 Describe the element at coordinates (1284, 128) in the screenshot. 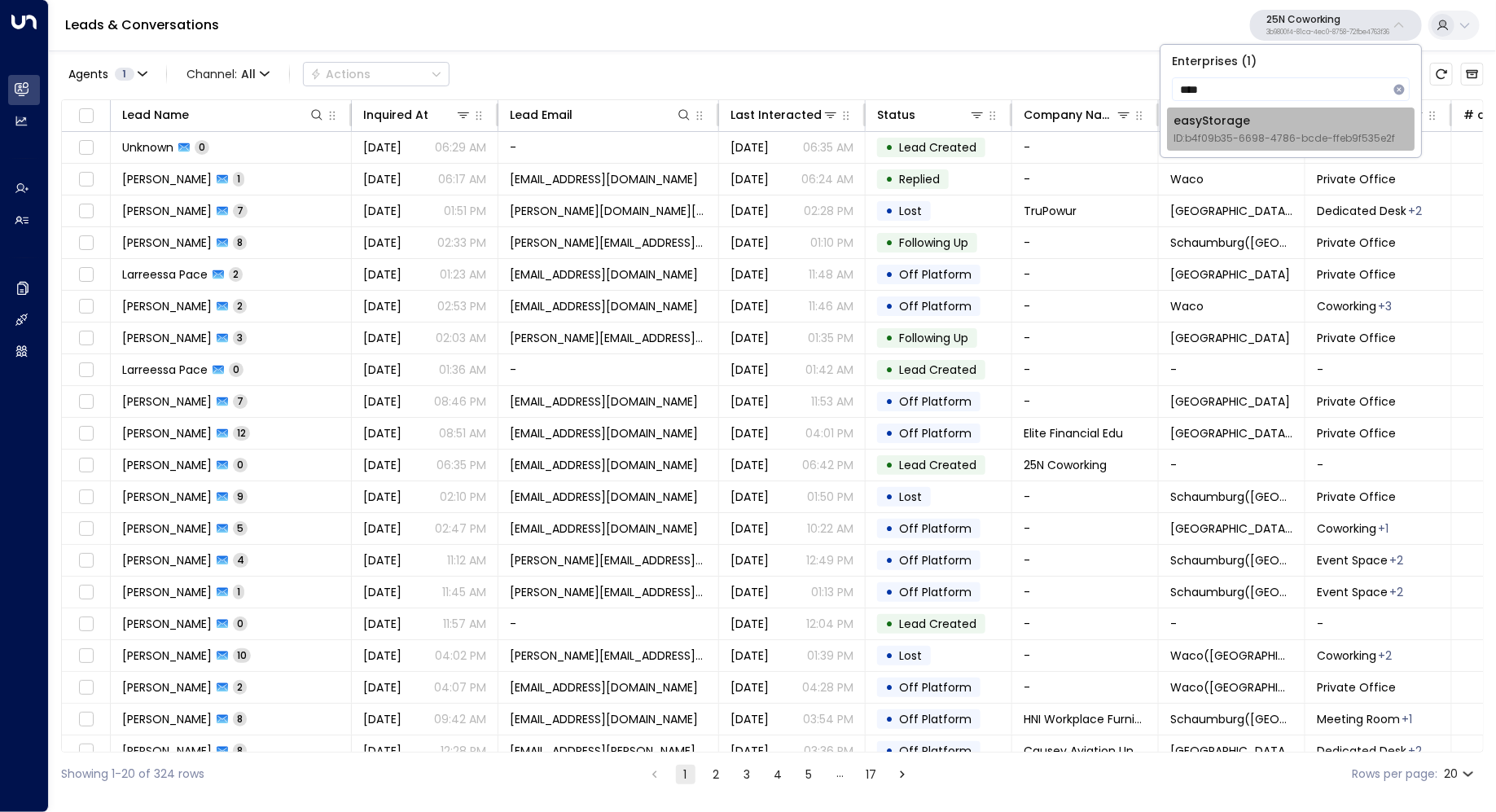

I see `div: easyStorage` at that location.